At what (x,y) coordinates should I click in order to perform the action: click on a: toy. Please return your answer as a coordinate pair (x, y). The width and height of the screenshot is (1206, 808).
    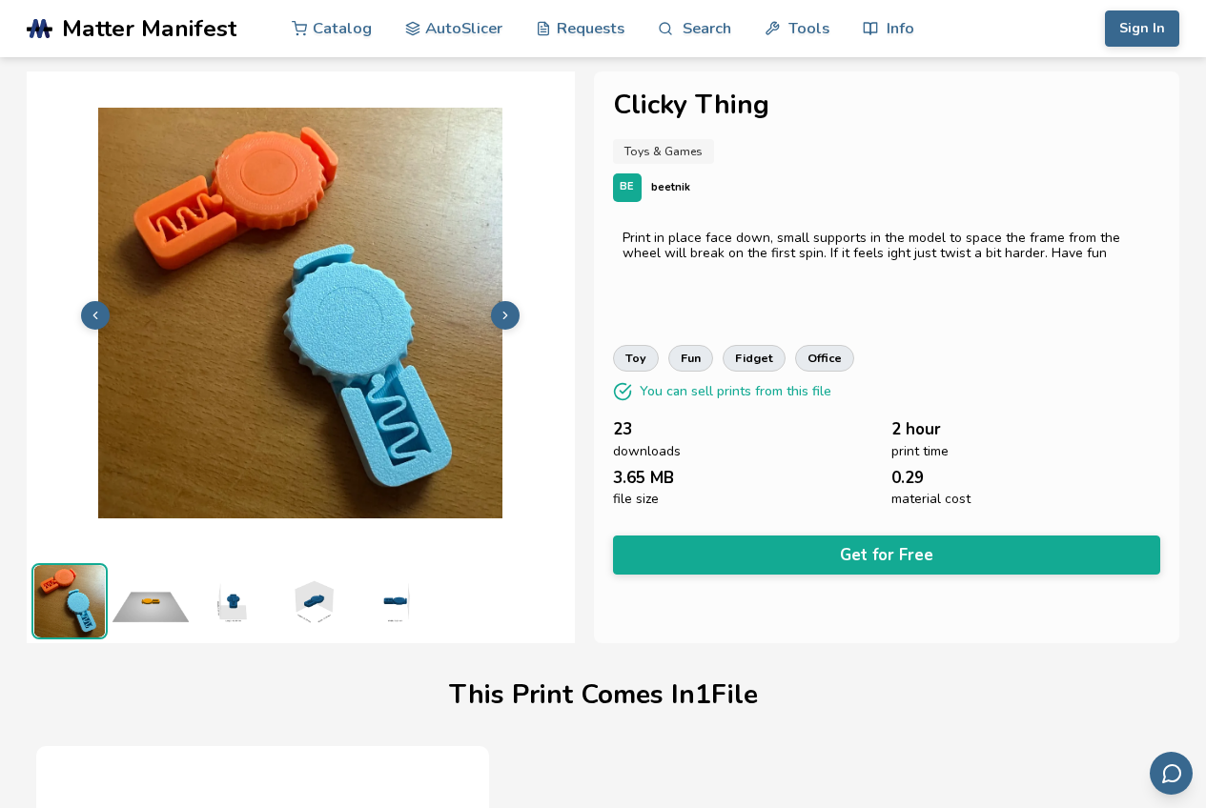
    Looking at the image, I should click on (636, 358).